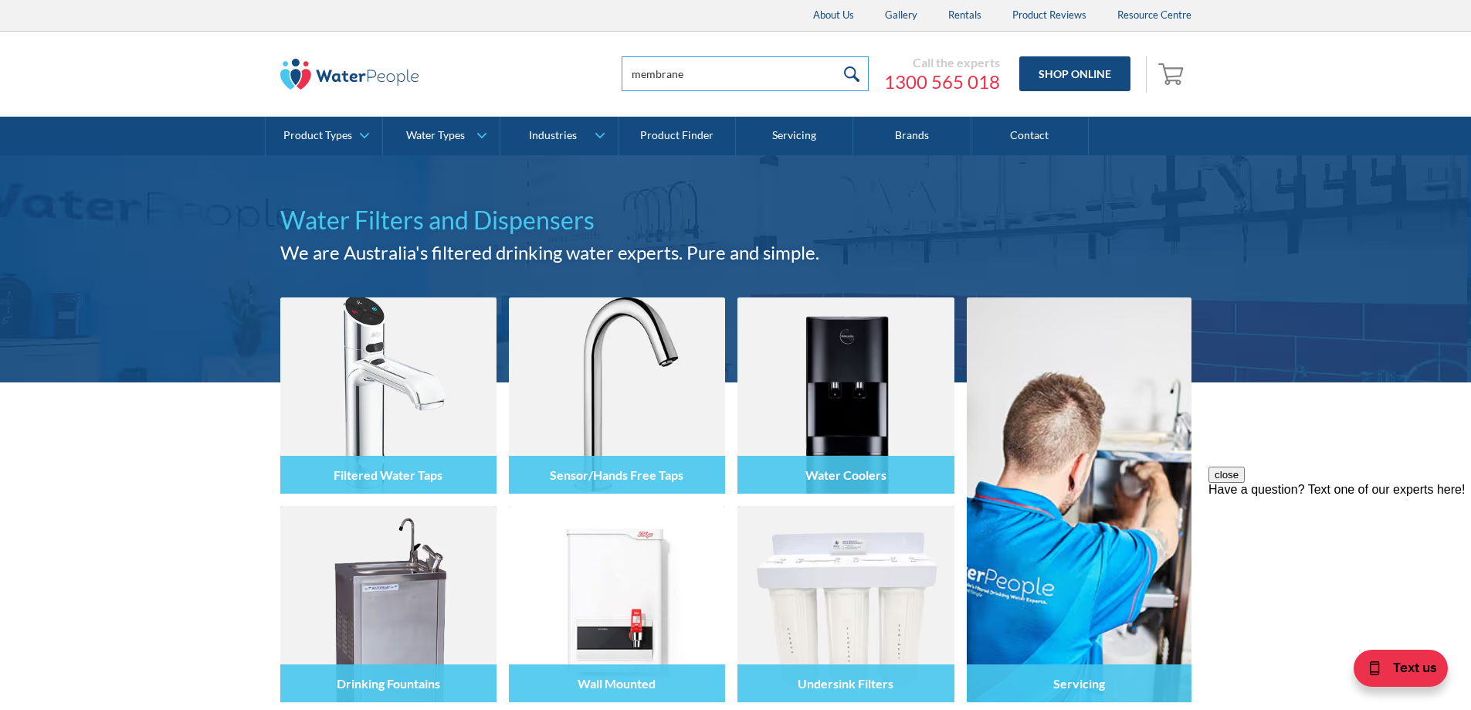  What do you see at coordinates (942, 63) in the screenshot?
I see `div: Call the experts` at bounding box center [942, 63].